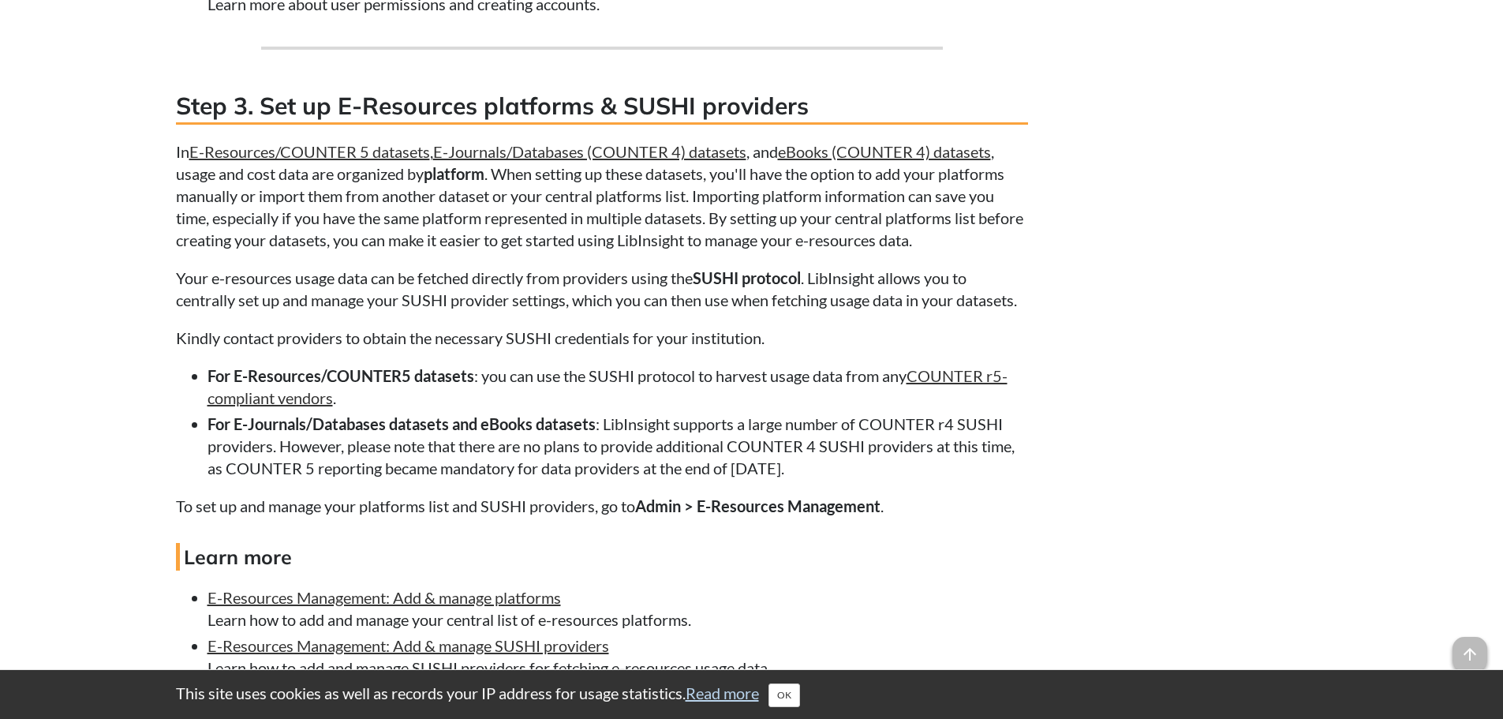  I want to click on a: arrow_upward, so click(1470, 648).